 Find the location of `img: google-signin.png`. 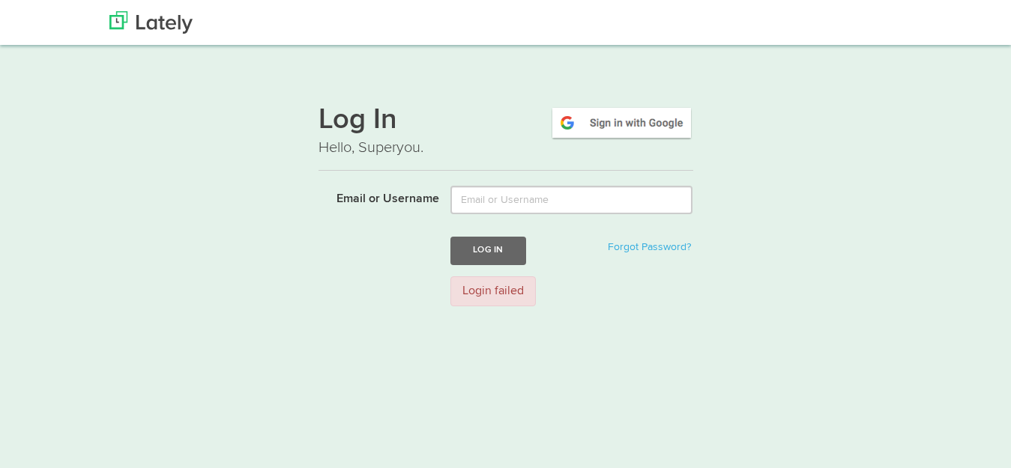

img: google-signin.png is located at coordinates (621, 123).